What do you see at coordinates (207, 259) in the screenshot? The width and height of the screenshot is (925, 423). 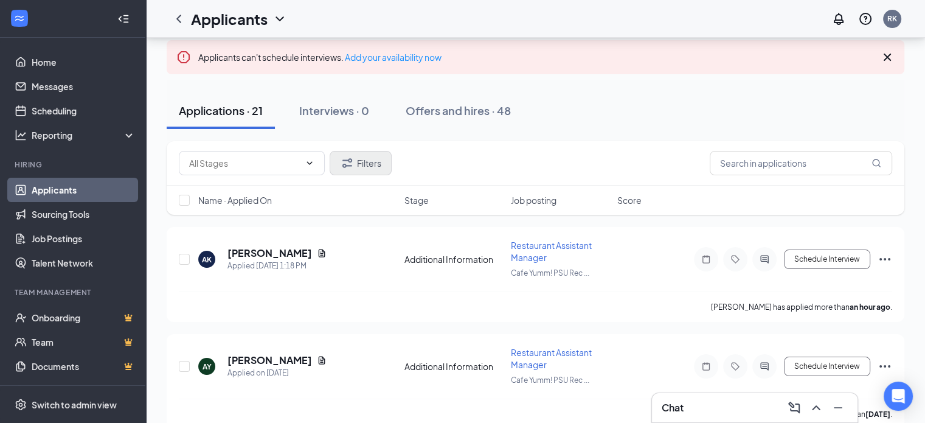 I see `div: AK` at bounding box center [207, 259].